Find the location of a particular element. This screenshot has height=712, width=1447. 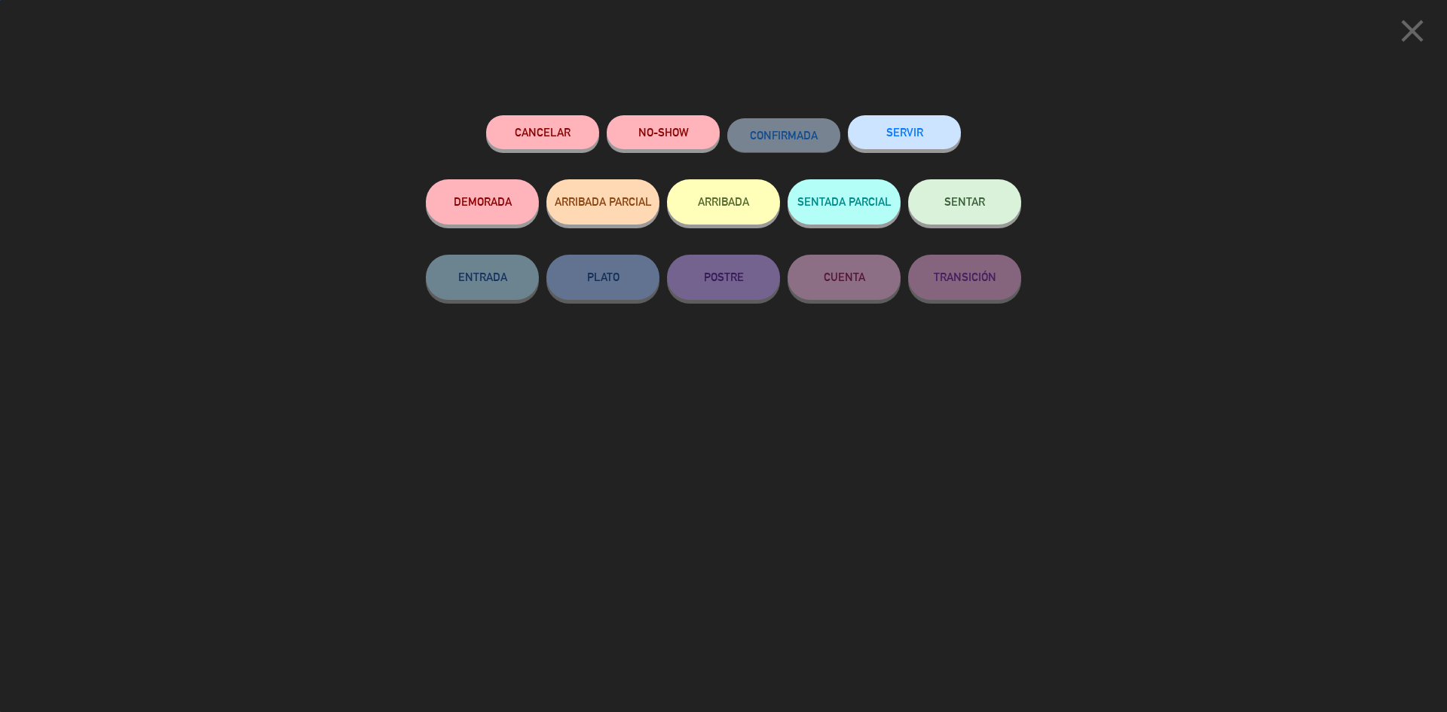

button: TRANSICIÓN is located at coordinates (965, 277).